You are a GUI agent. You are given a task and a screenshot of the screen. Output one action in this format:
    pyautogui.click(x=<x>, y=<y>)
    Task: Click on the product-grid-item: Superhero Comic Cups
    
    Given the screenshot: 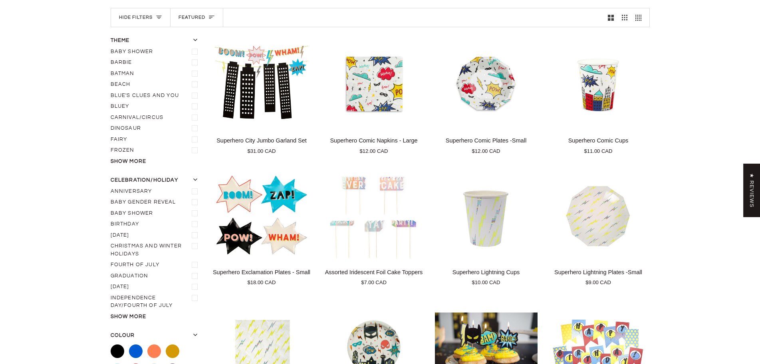 What is the action you would take?
    pyautogui.click(x=598, y=96)
    